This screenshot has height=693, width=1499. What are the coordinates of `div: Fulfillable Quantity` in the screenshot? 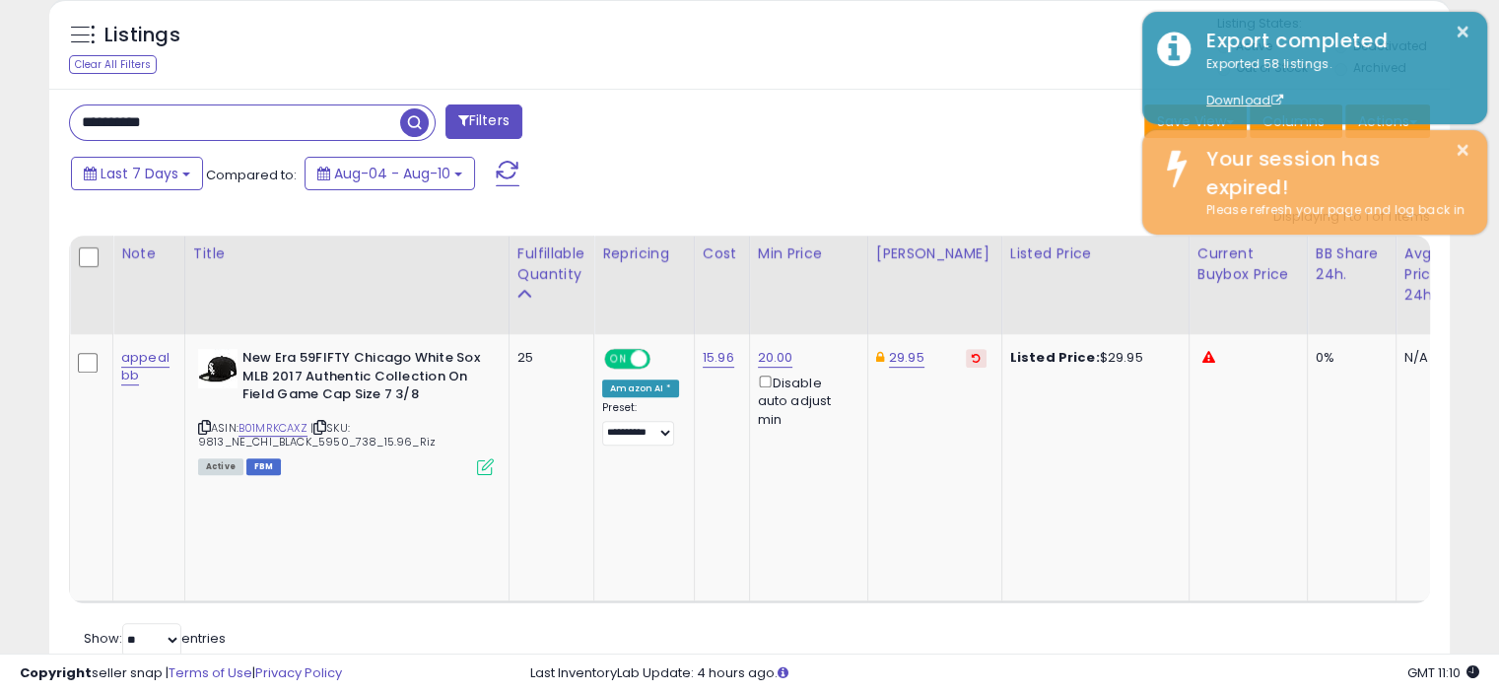 It's located at (551, 264).